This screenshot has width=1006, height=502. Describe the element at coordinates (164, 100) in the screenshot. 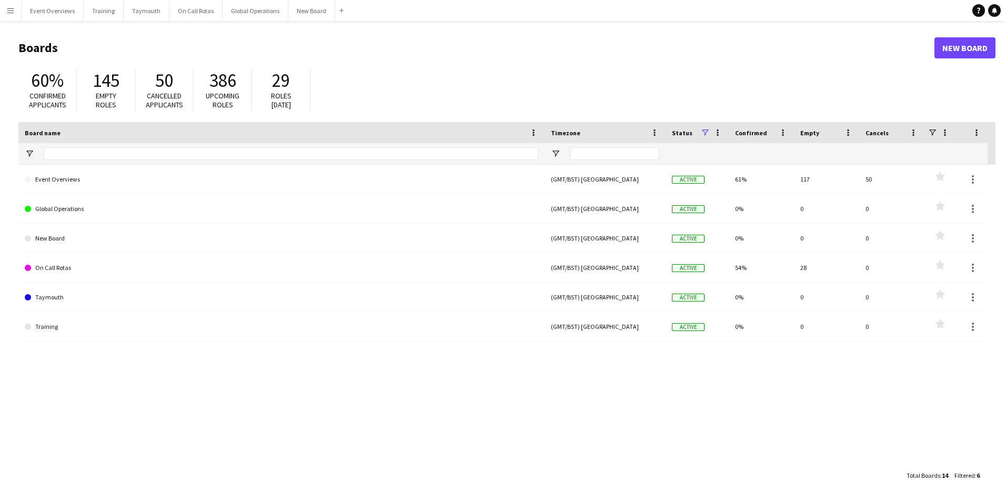

I see `span: Cancelled applicants` at that location.